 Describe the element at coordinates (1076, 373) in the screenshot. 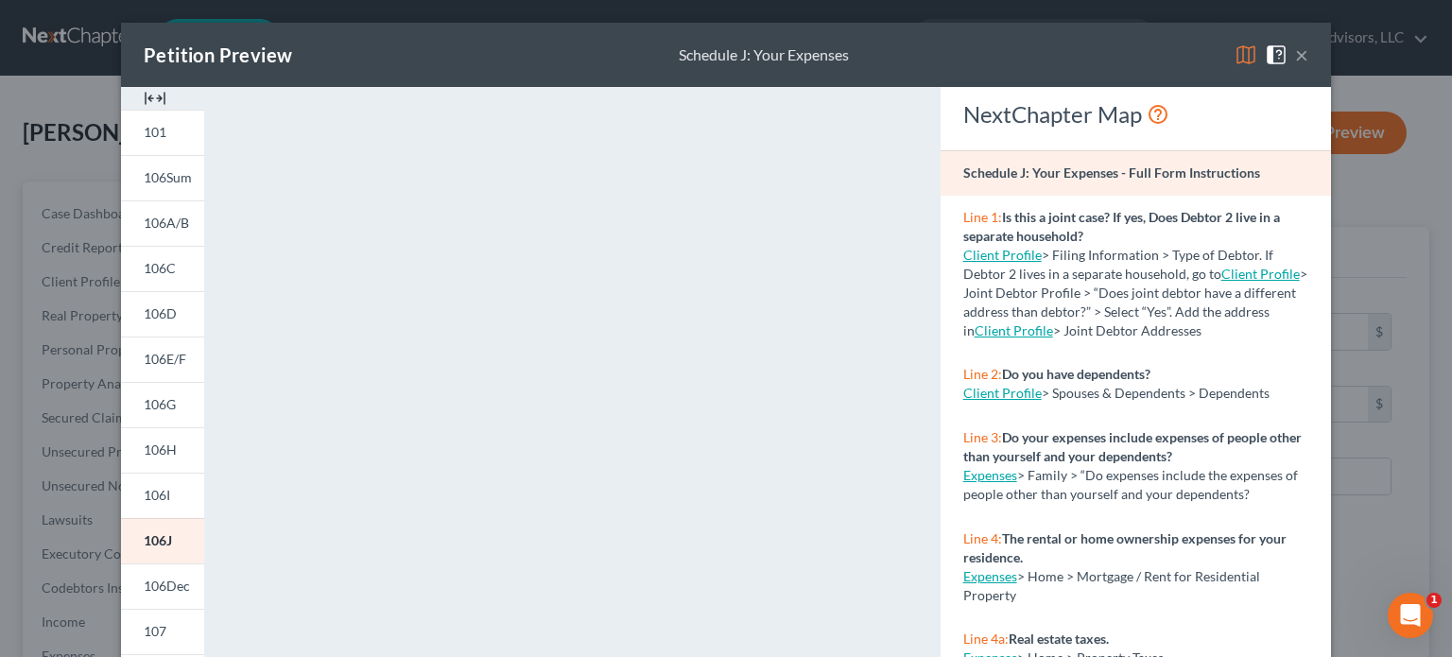

I see `strong: Do you have dependents?` at that location.